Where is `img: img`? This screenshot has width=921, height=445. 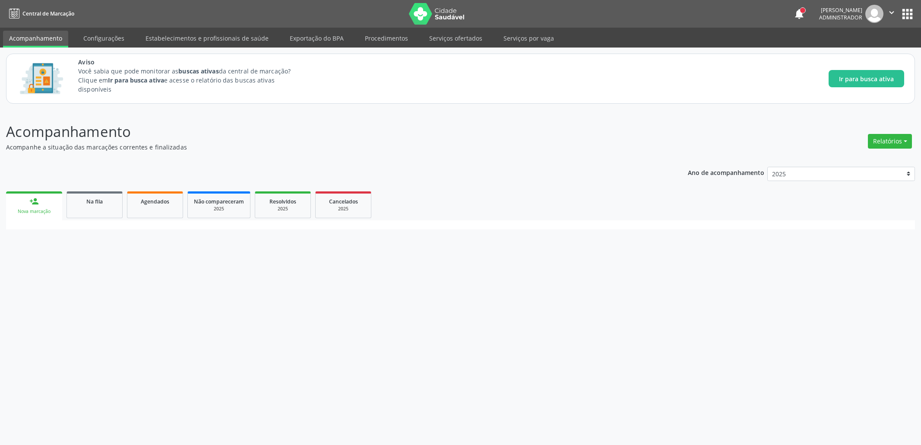
img: img is located at coordinates (874, 14).